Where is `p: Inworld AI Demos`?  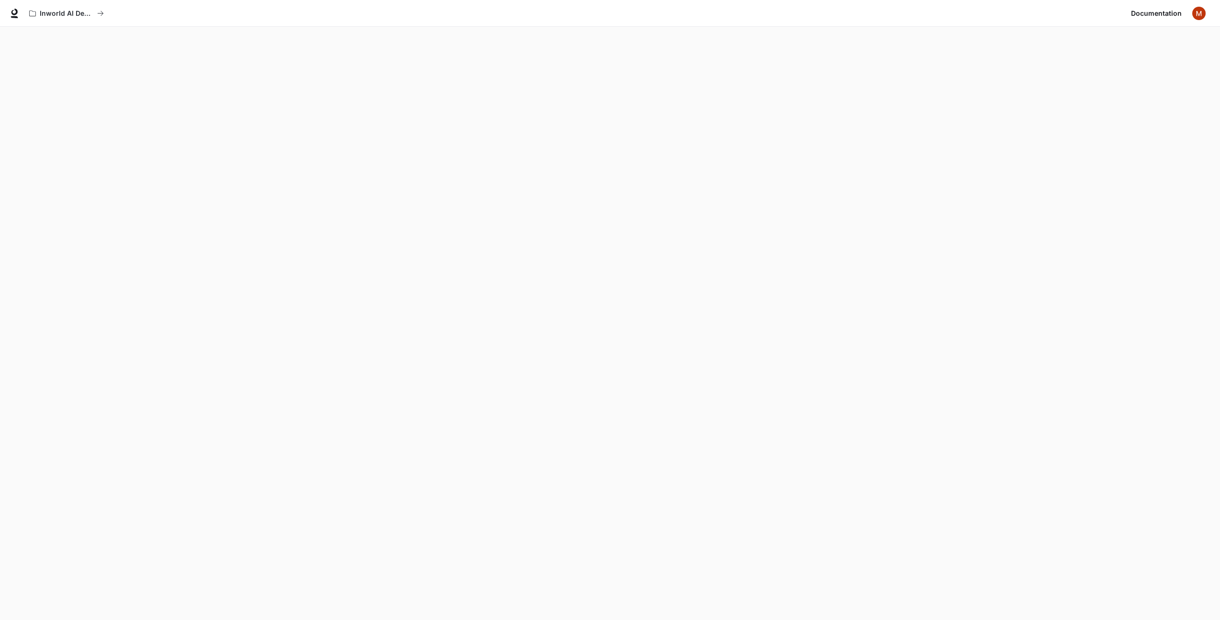
p: Inworld AI Demos is located at coordinates (66, 13).